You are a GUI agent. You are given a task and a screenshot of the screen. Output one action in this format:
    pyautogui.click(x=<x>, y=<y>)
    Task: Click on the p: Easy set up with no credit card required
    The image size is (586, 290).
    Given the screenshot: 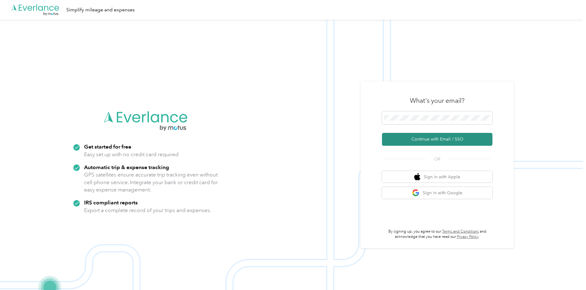 What is the action you would take?
    pyautogui.click(x=131, y=154)
    